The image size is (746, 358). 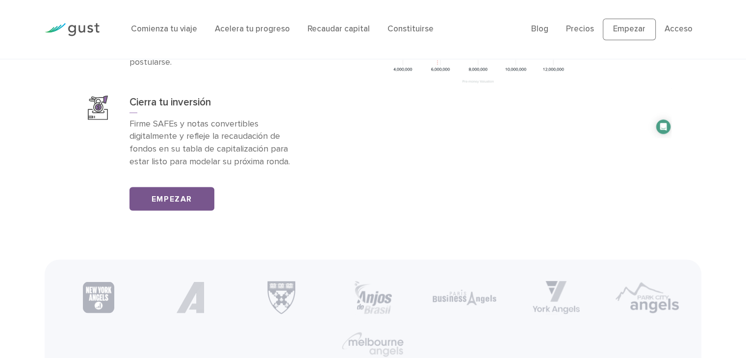 What do you see at coordinates (170, 102) in the screenshot?
I see `font: Cierra tu inversión` at bounding box center [170, 102].